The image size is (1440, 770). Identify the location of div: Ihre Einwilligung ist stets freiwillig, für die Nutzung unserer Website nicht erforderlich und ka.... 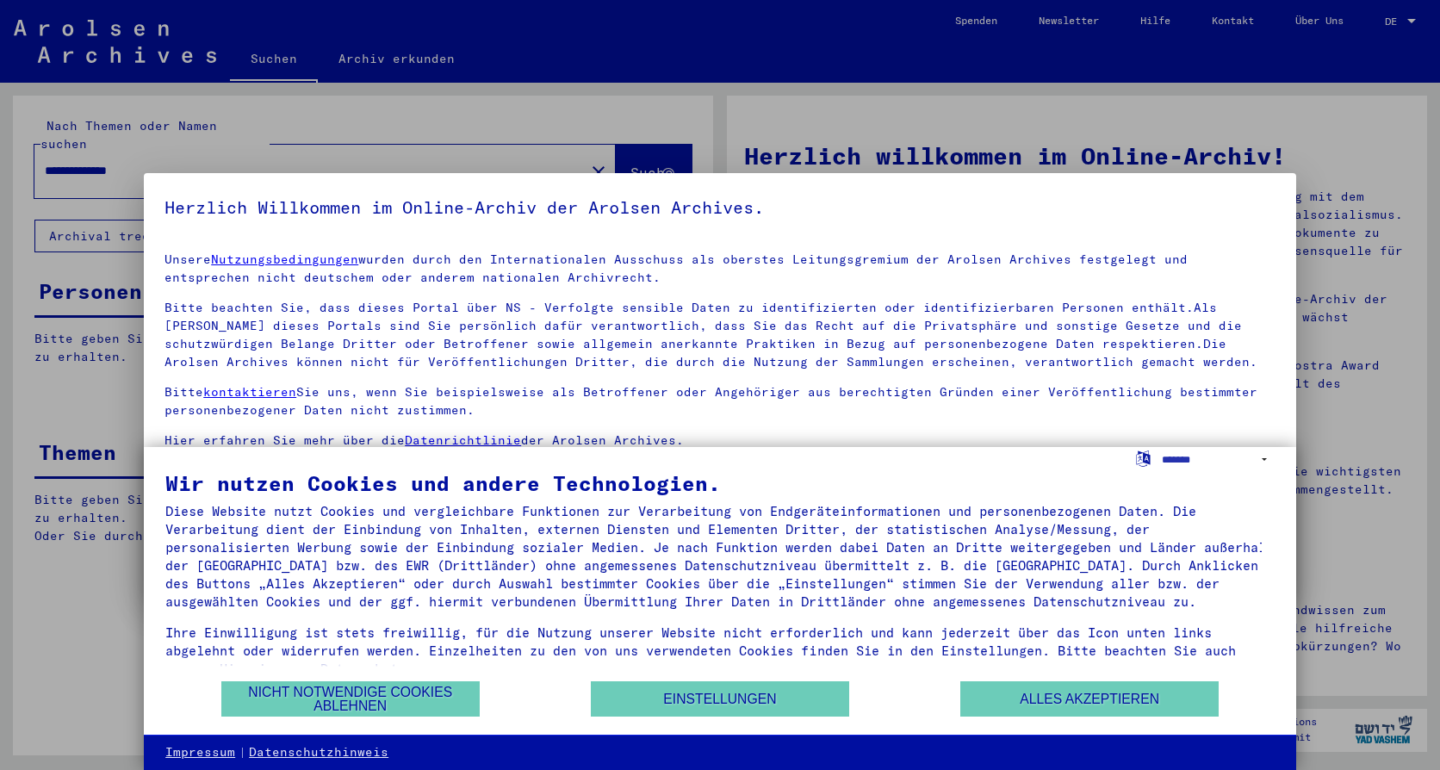
(720, 650).